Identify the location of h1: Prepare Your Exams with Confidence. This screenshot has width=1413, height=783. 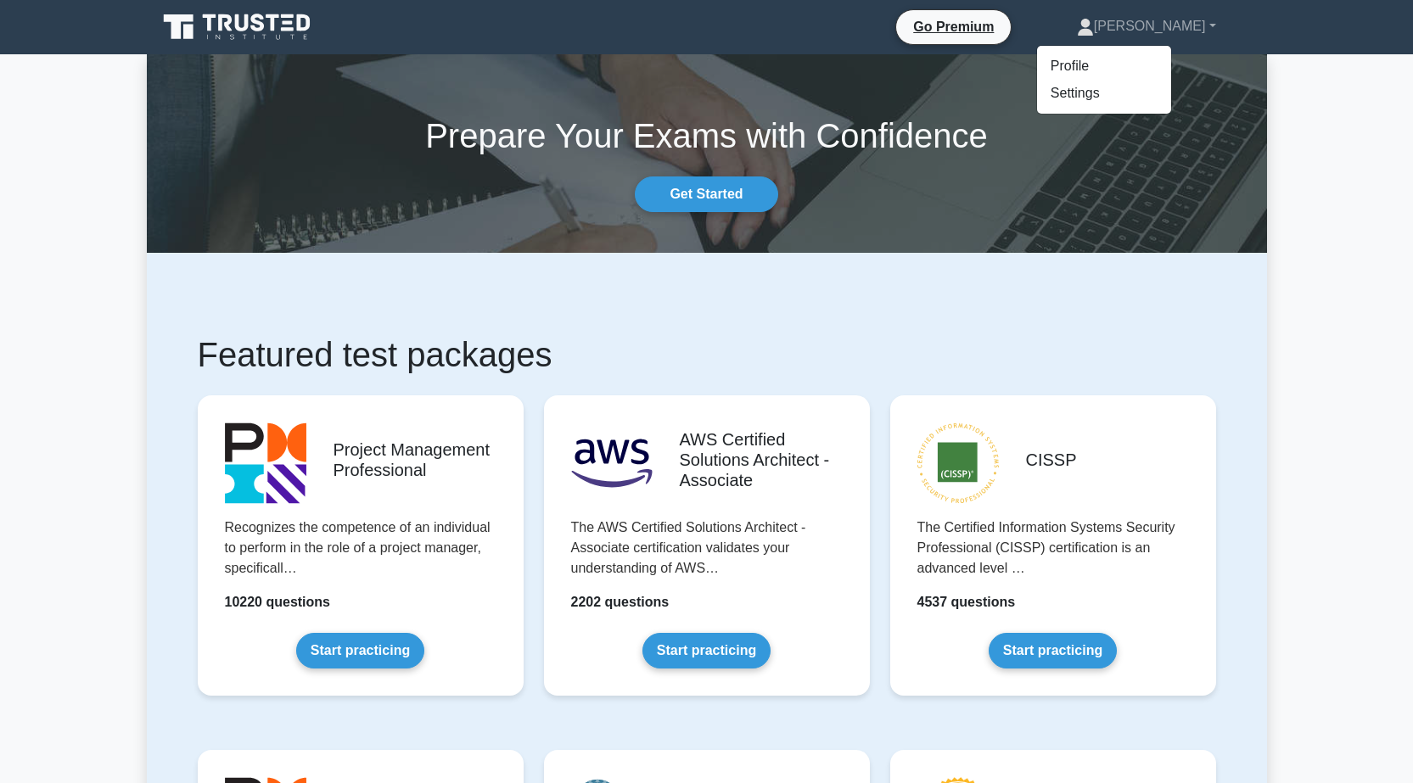
(707, 136).